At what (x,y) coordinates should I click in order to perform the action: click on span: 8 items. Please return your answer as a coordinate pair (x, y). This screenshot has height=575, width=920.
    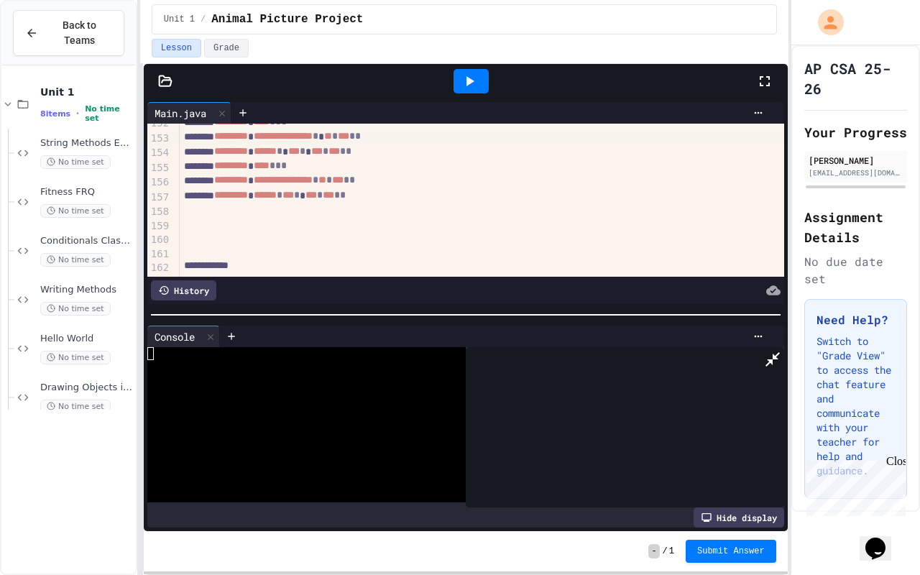
    Looking at the image, I should click on (55, 114).